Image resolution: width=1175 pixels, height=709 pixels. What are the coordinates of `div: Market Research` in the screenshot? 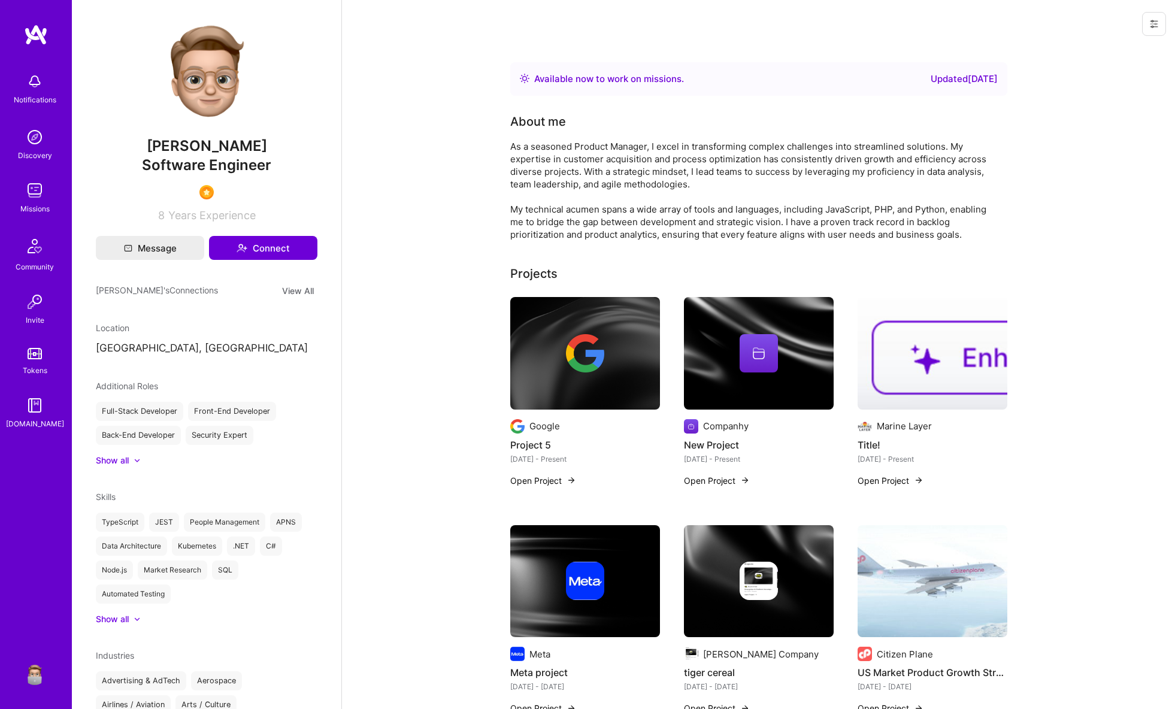 It's located at (172, 570).